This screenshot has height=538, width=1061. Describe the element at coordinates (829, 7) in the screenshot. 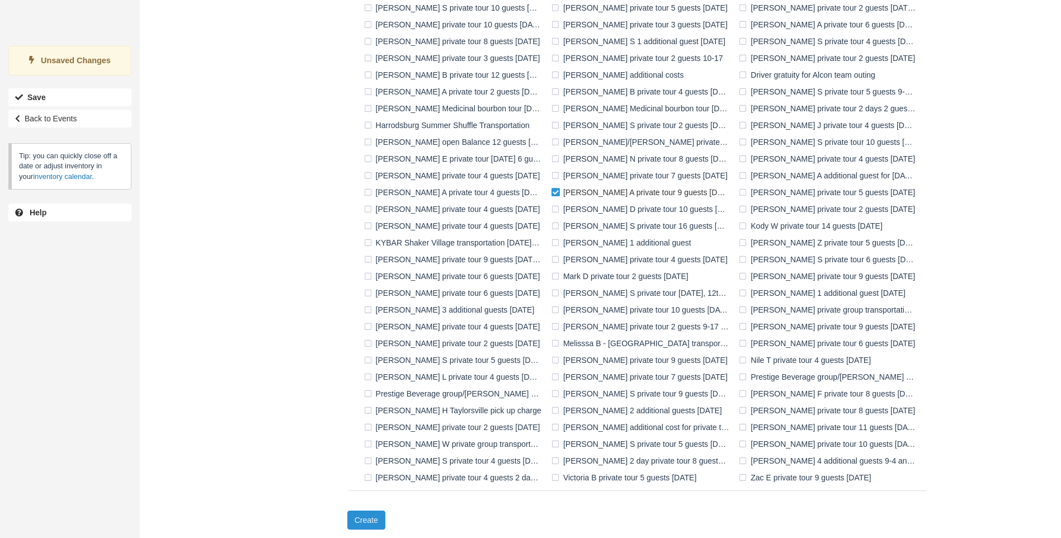

I see `span: Chris B private tour 2 guests 8-20 and 8-21-2025` at that location.